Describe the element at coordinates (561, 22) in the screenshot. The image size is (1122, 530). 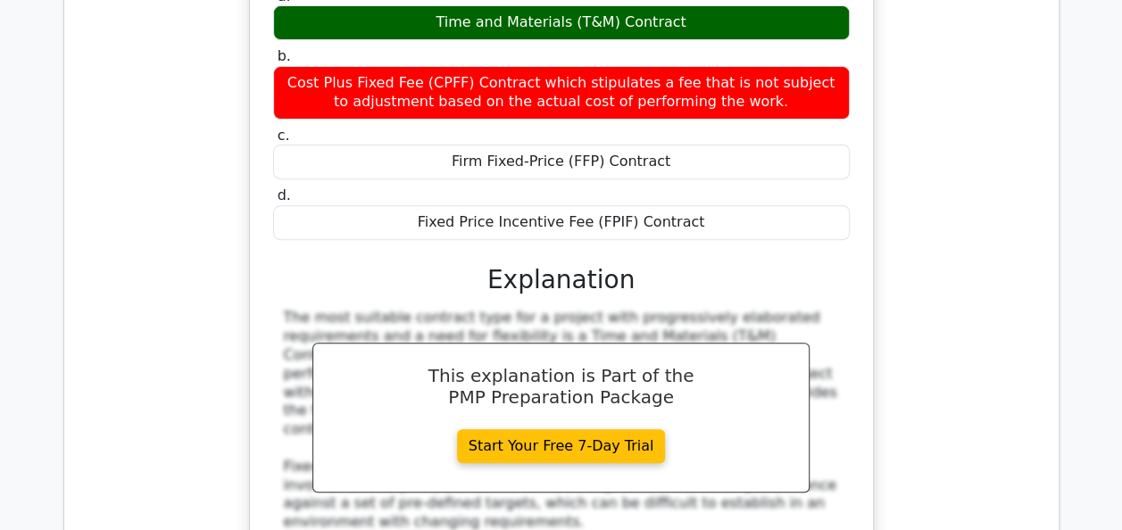
I see `div: Time and Materials (T&M) Contract` at that location.